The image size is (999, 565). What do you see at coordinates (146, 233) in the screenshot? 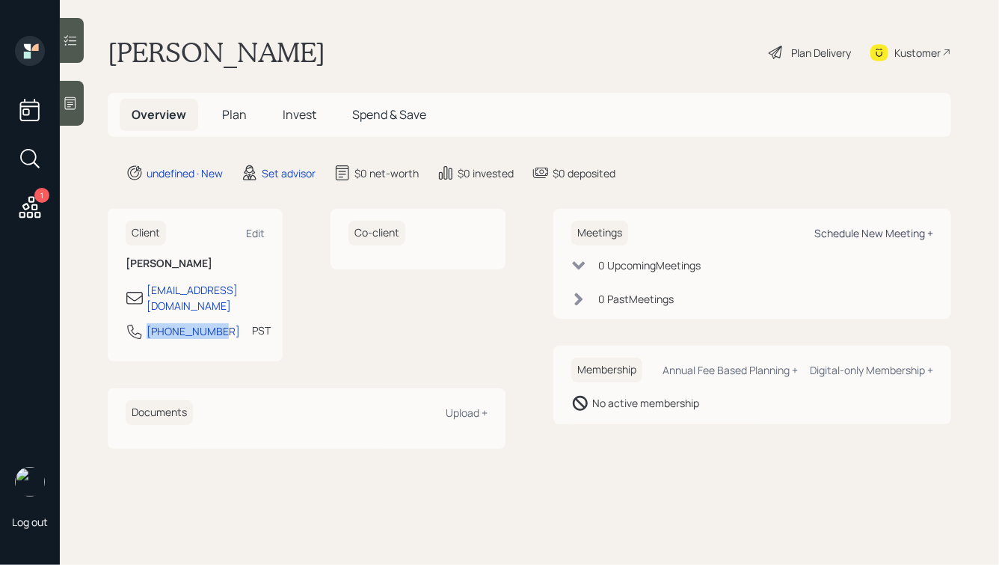
I see `h6: Client` at bounding box center [146, 233].